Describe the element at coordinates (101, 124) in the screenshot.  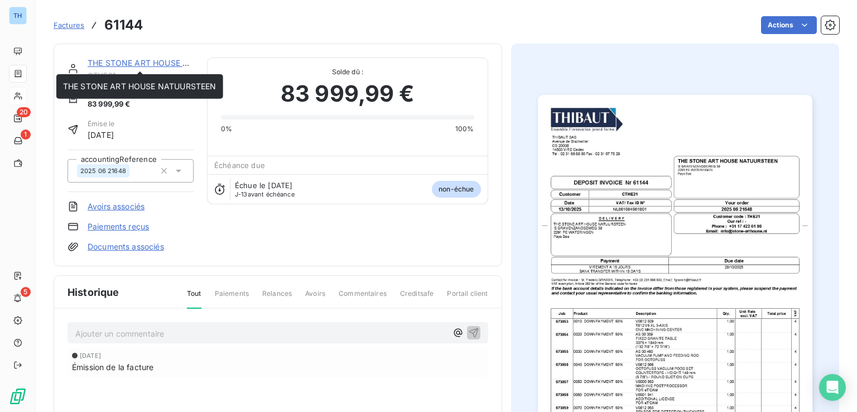
I see `span: Émise le` at that location.